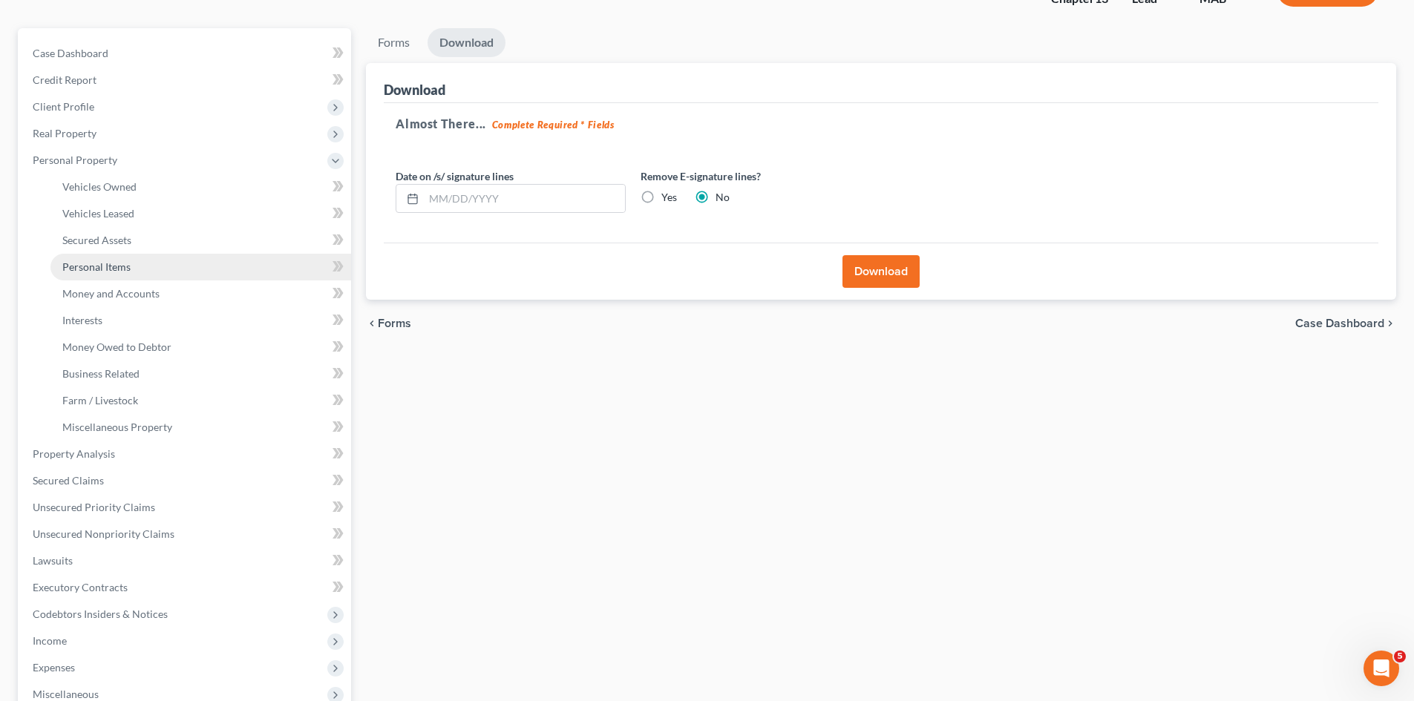  I want to click on span: Unsecured Nonpriority Claims, so click(103, 534).